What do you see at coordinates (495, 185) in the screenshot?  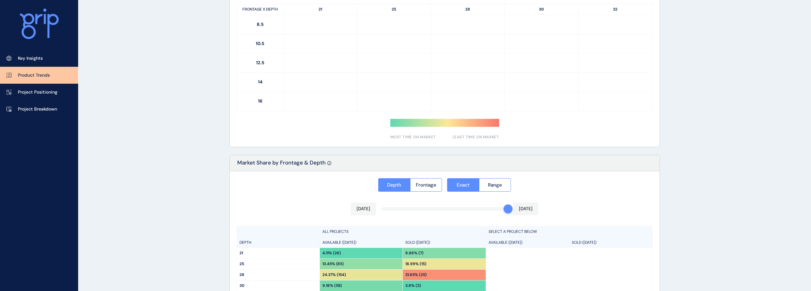 I see `span: Range` at bounding box center [495, 185].